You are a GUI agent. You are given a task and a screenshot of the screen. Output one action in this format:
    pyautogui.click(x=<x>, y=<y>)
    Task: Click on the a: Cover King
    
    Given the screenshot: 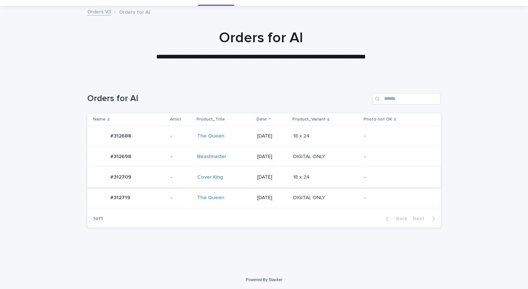 What is the action you would take?
    pyautogui.click(x=210, y=177)
    